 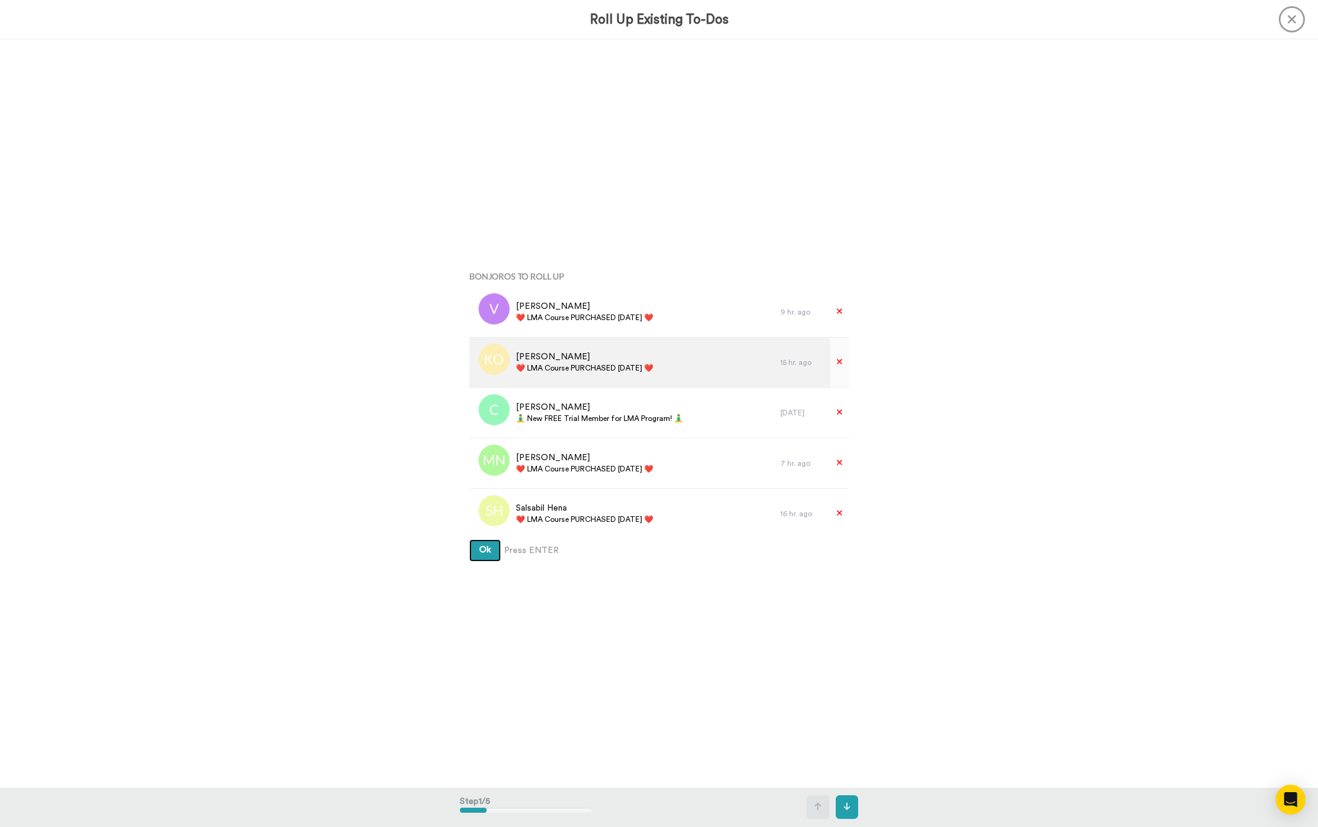 What do you see at coordinates (802, 312) in the screenshot?
I see `div: 9 hr. ago` at bounding box center [802, 312].